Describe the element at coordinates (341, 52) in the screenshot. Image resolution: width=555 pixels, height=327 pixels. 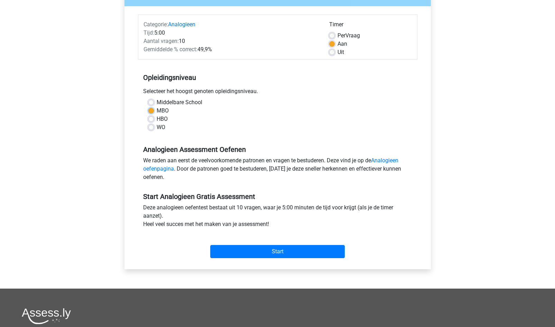
I see `label: Uit` at that location.